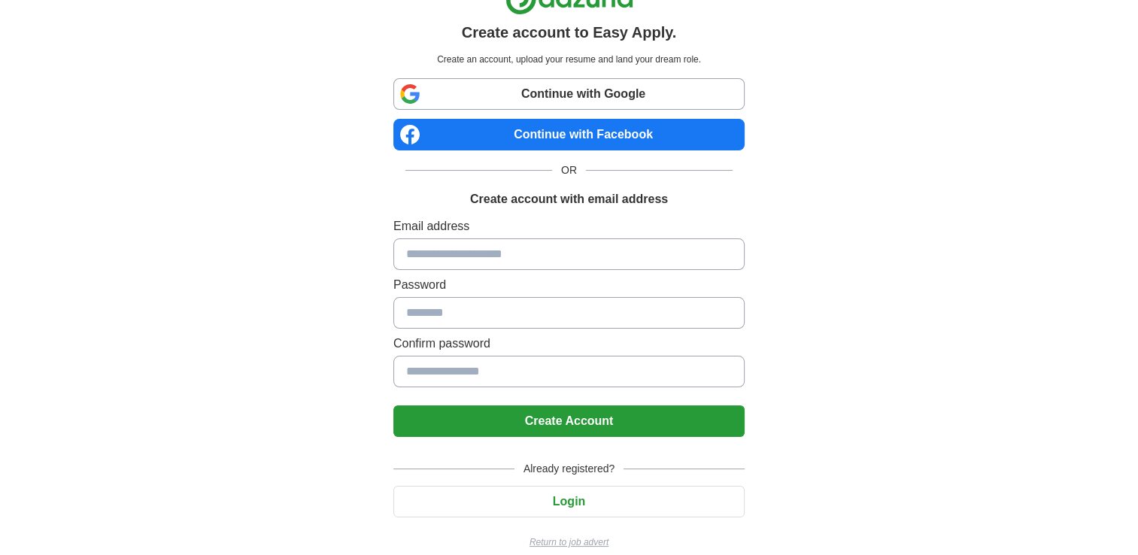  Describe the element at coordinates (569, 469) in the screenshot. I see `span: Already registered?` at that location.